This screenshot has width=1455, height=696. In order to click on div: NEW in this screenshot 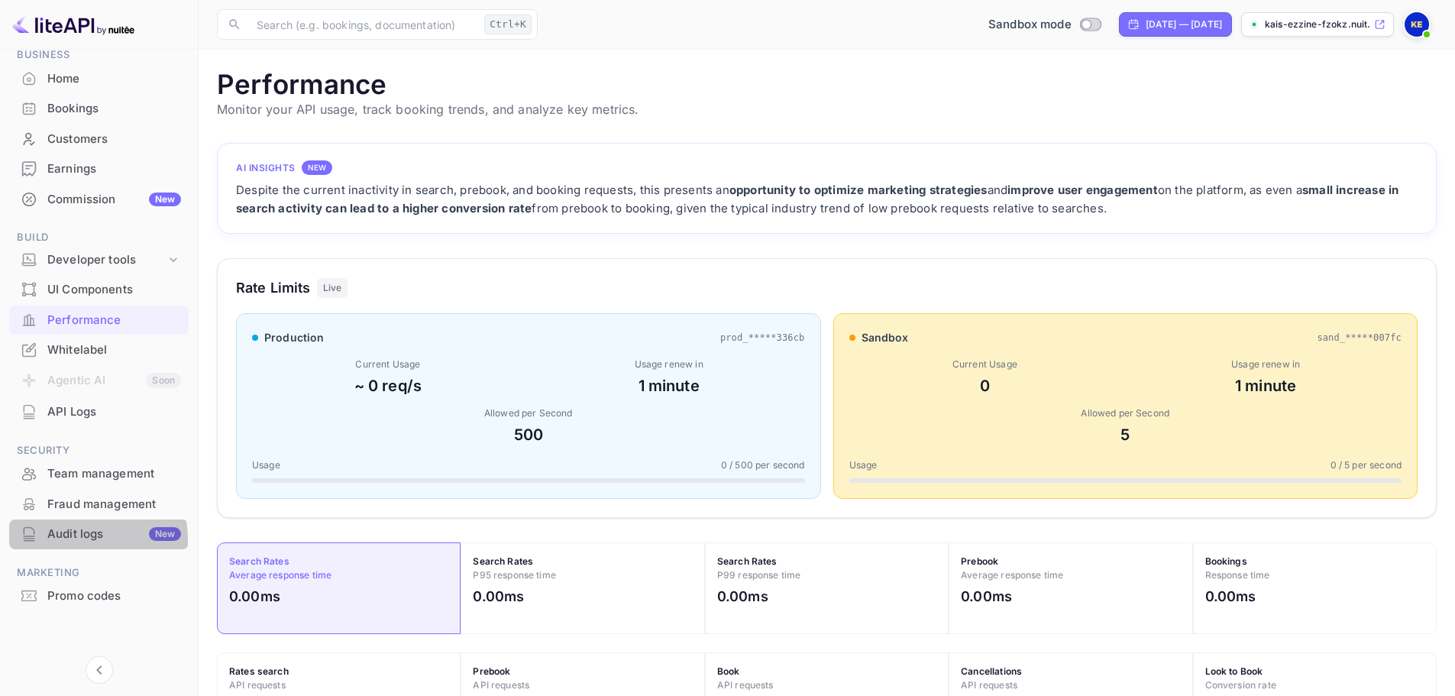, I will do `click(317, 167)`.